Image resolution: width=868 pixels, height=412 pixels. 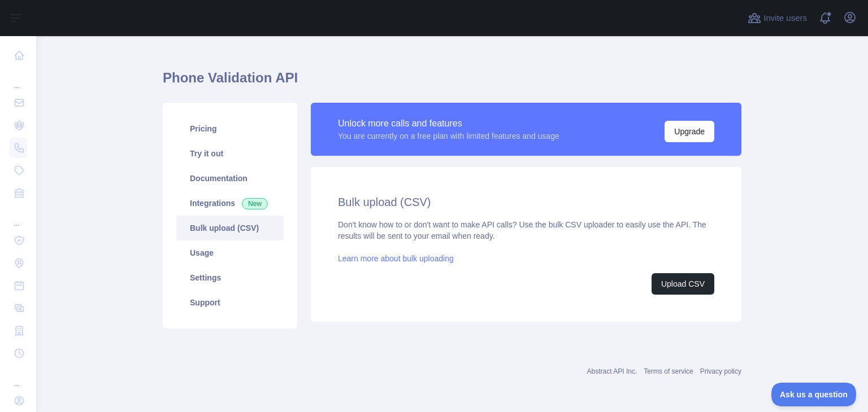 What do you see at coordinates (612, 372) in the screenshot?
I see `a: Abstract API Inc.` at bounding box center [612, 372].